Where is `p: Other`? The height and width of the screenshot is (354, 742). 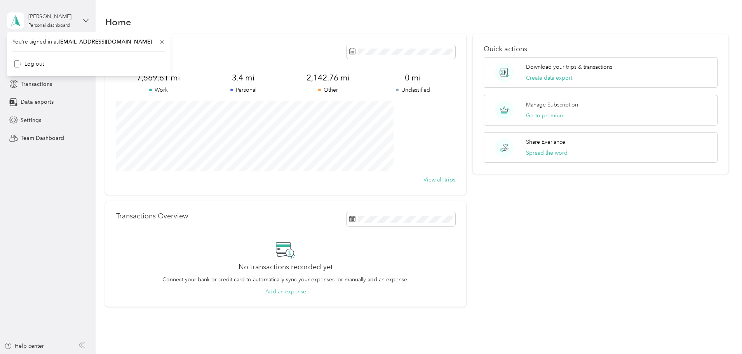
p: Other is located at coordinates (328, 90).